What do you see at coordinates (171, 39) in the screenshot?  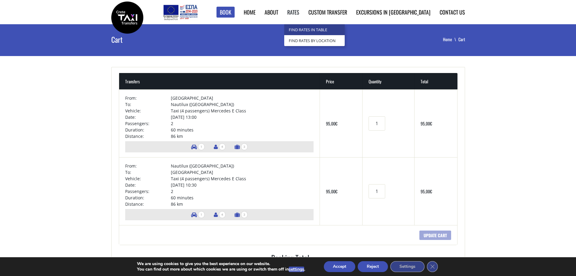 I see `h1: Cart` at bounding box center [171, 39].